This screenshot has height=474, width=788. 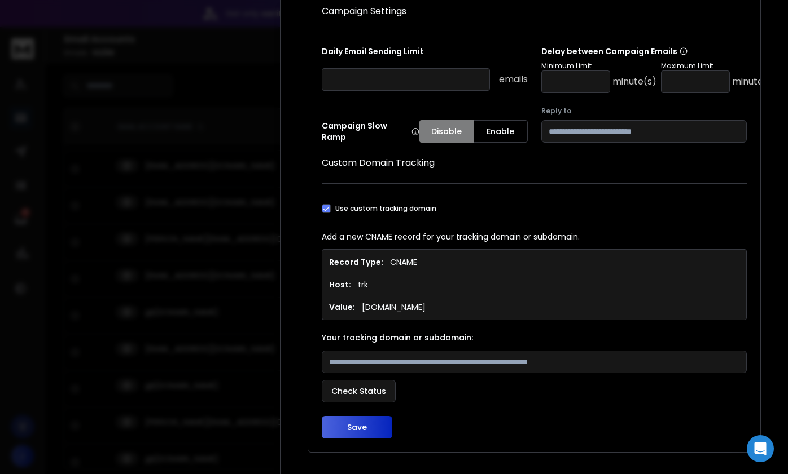 I want to click on h1: Custom Domain Tracking, so click(x=534, y=163).